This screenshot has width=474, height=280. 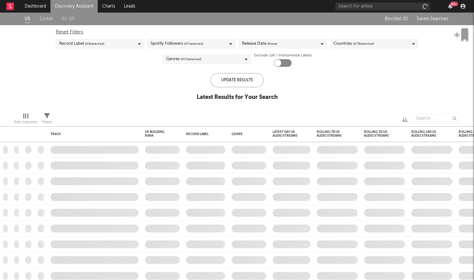 I want to click on span: Saved Searches, so click(x=433, y=19).